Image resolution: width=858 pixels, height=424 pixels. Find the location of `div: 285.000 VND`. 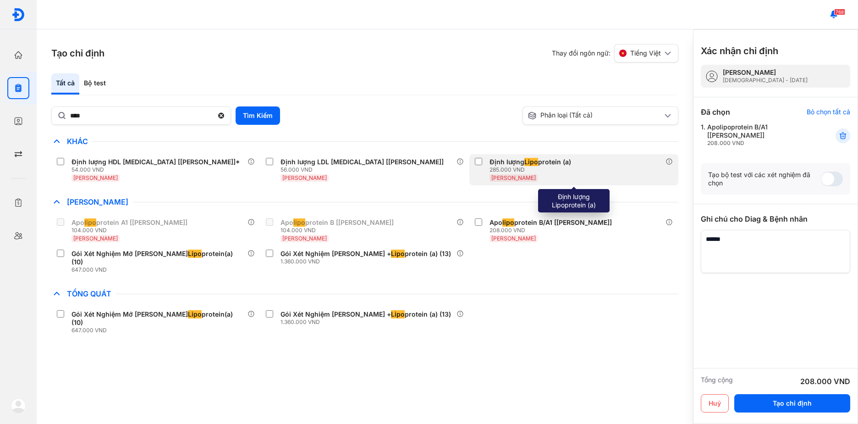

div: 285.000 VND is located at coordinates (532, 170).